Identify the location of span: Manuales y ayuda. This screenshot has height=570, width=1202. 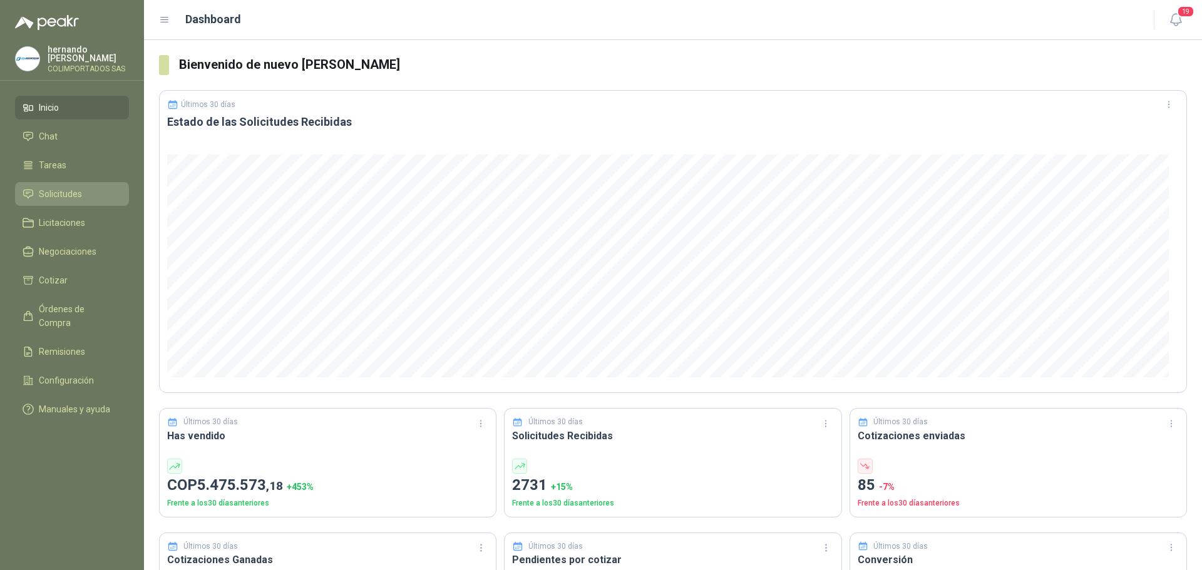
(74, 409).